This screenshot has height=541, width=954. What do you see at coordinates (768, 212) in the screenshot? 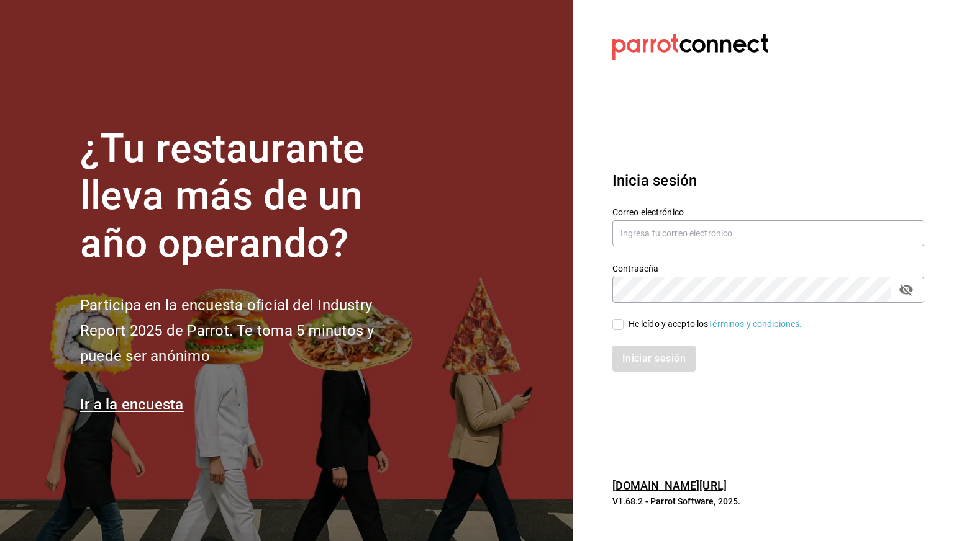
I see `label: Correo electrónico` at bounding box center [768, 212].